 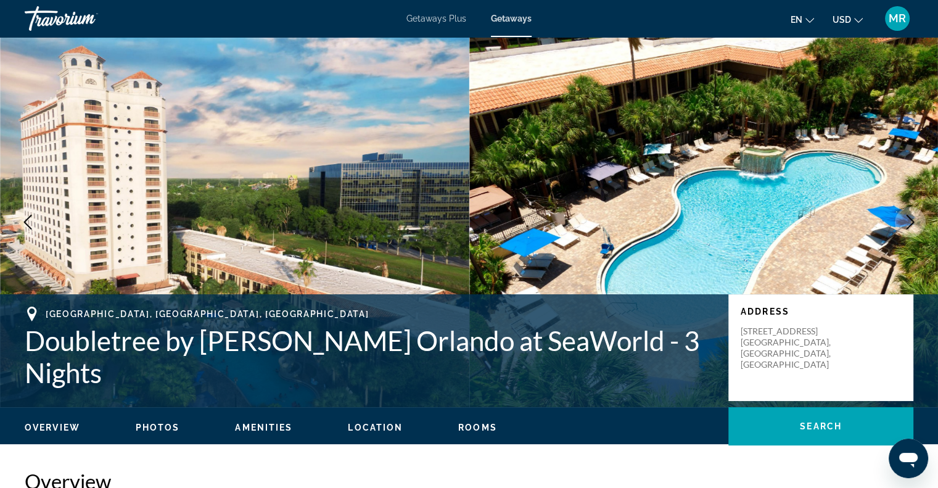 I want to click on button: Rooms, so click(x=477, y=427).